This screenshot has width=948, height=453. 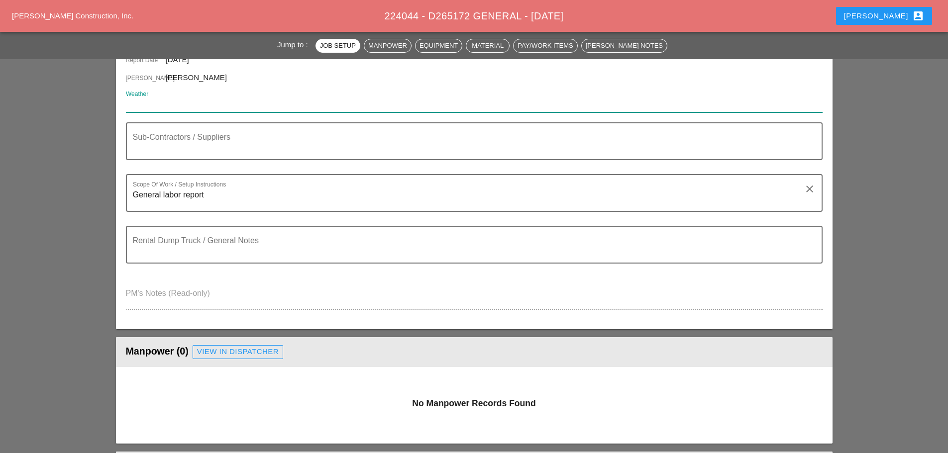 What do you see at coordinates (338, 46) in the screenshot?
I see `button: Job Setup` at bounding box center [338, 46].